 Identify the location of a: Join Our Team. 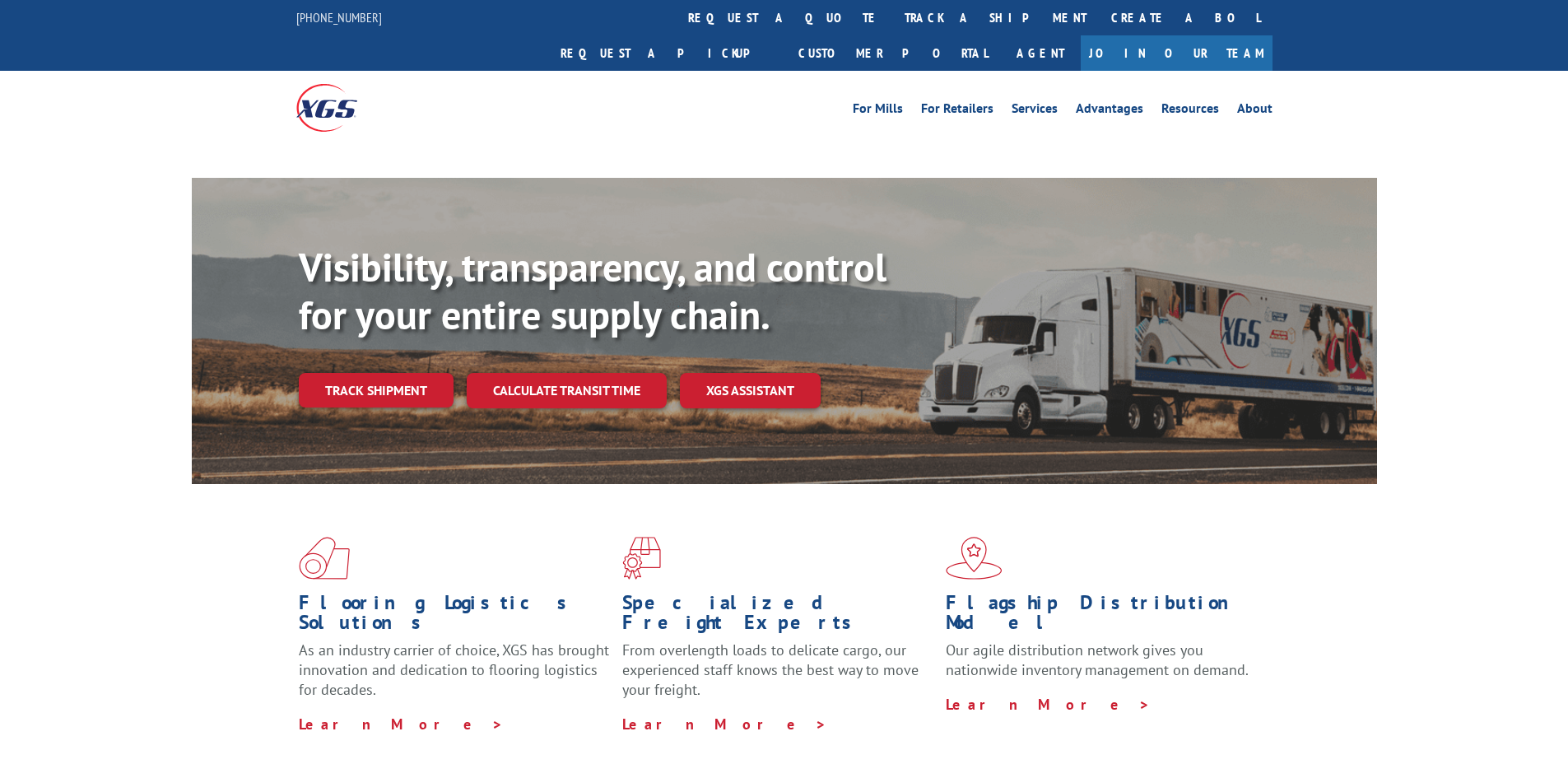
(1176, 53).